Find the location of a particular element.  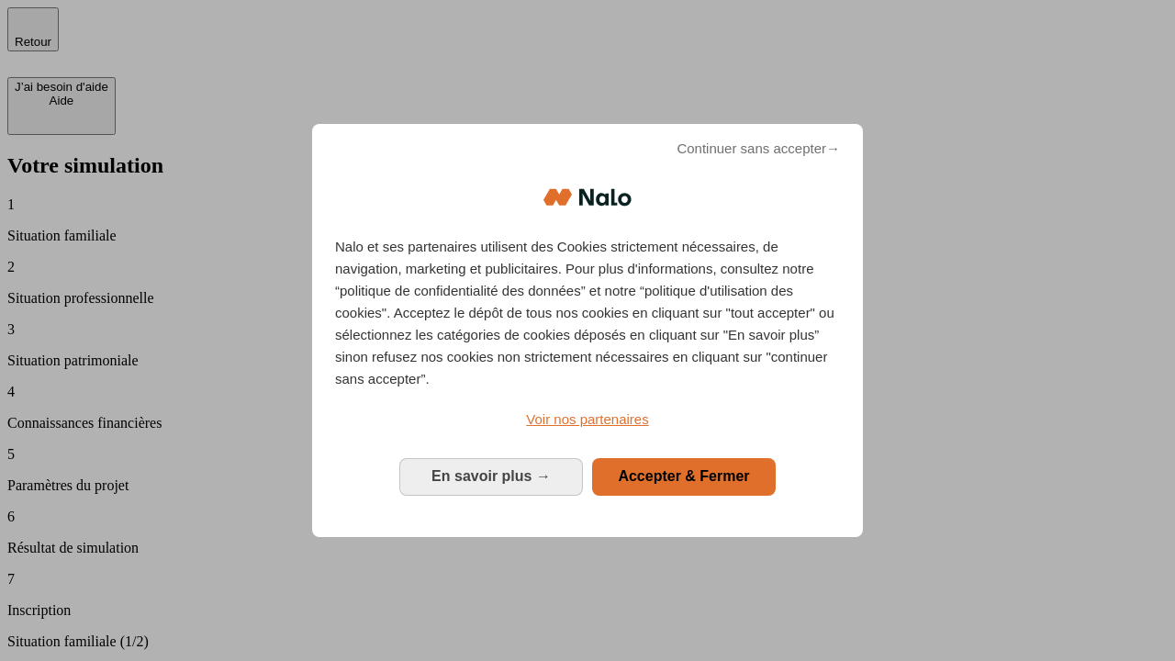

span: Voir nos partenaires is located at coordinates (586, 418).